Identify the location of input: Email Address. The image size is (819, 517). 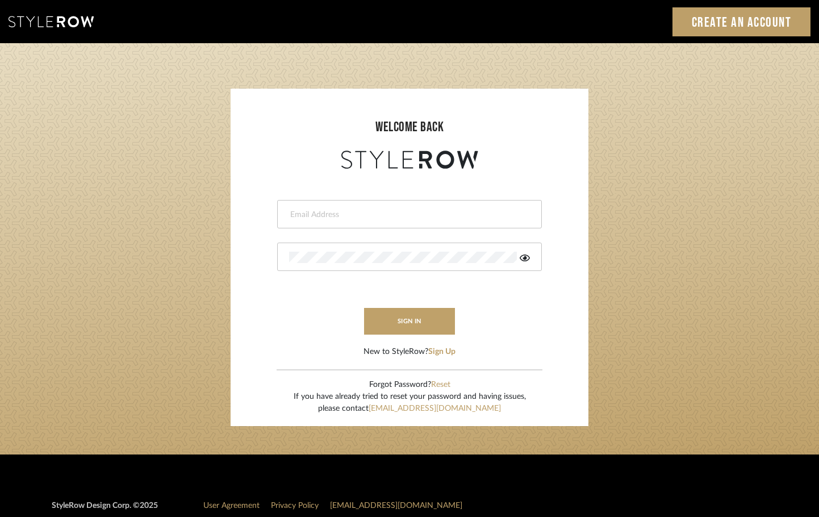
(408, 215).